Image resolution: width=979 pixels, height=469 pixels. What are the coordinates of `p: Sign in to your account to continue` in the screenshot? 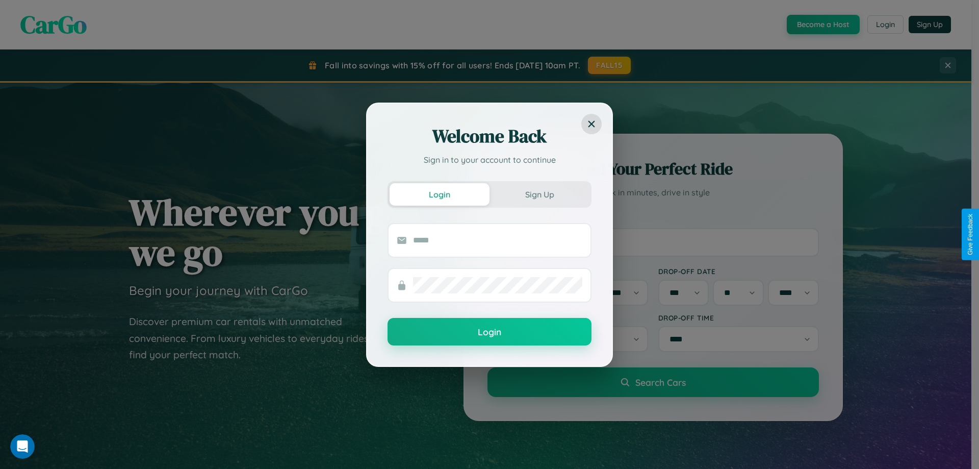 It's located at (489, 160).